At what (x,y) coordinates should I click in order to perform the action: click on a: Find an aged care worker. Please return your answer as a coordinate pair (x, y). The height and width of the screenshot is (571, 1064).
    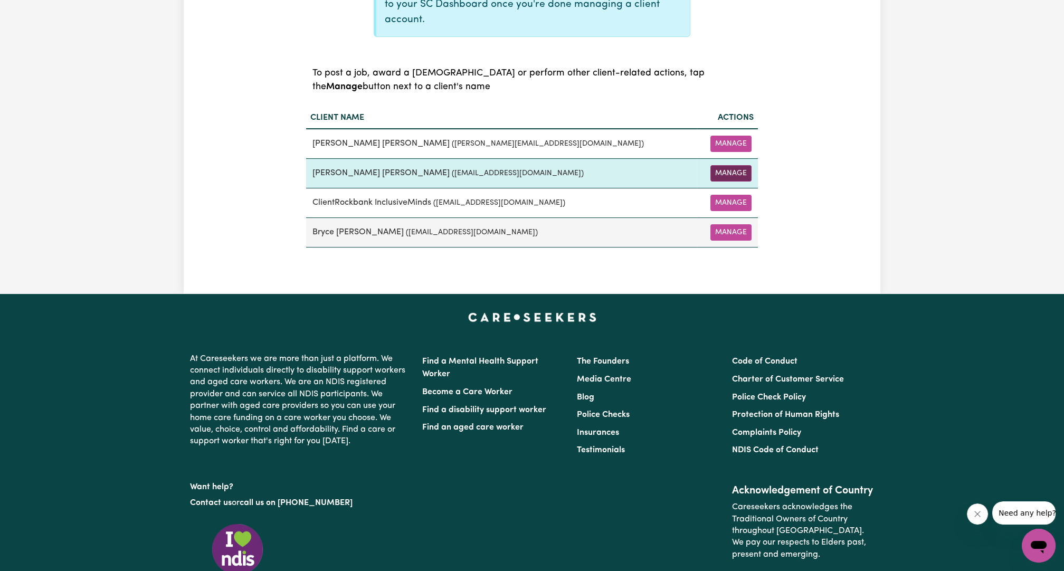
    Looking at the image, I should click on (473, 427).